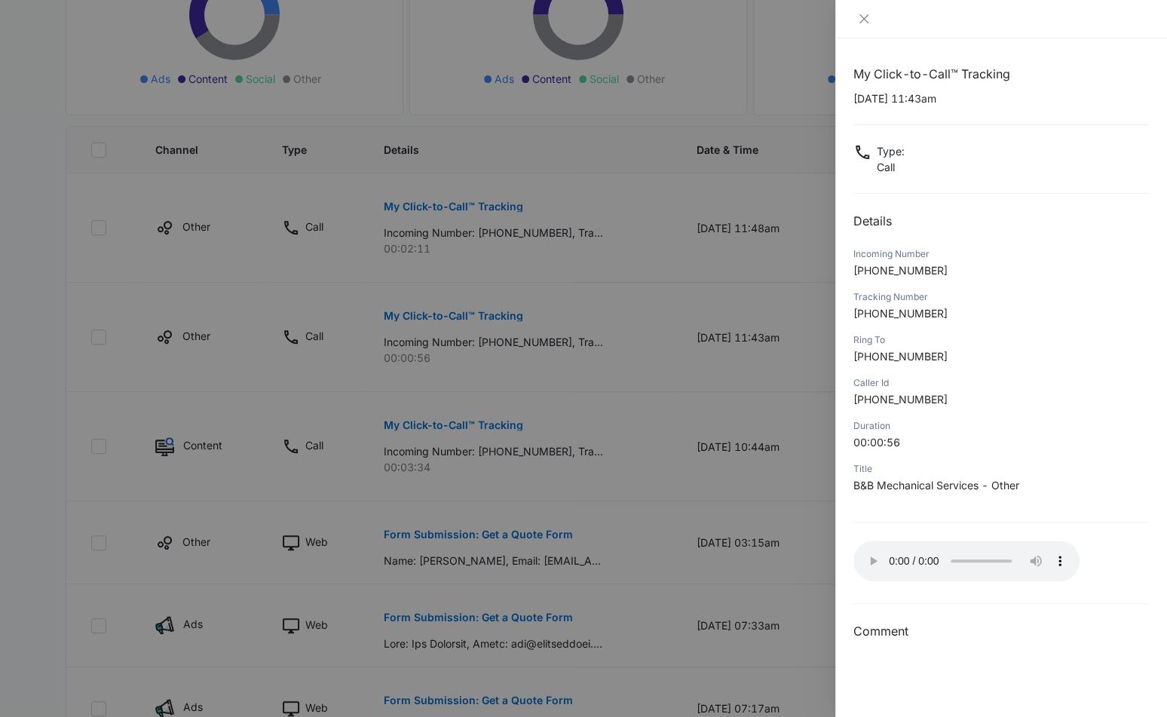  What do you see at coordinates (1001, 426) in the screenshot?
I see `div: Duration` at bounding box center [1001, 426].